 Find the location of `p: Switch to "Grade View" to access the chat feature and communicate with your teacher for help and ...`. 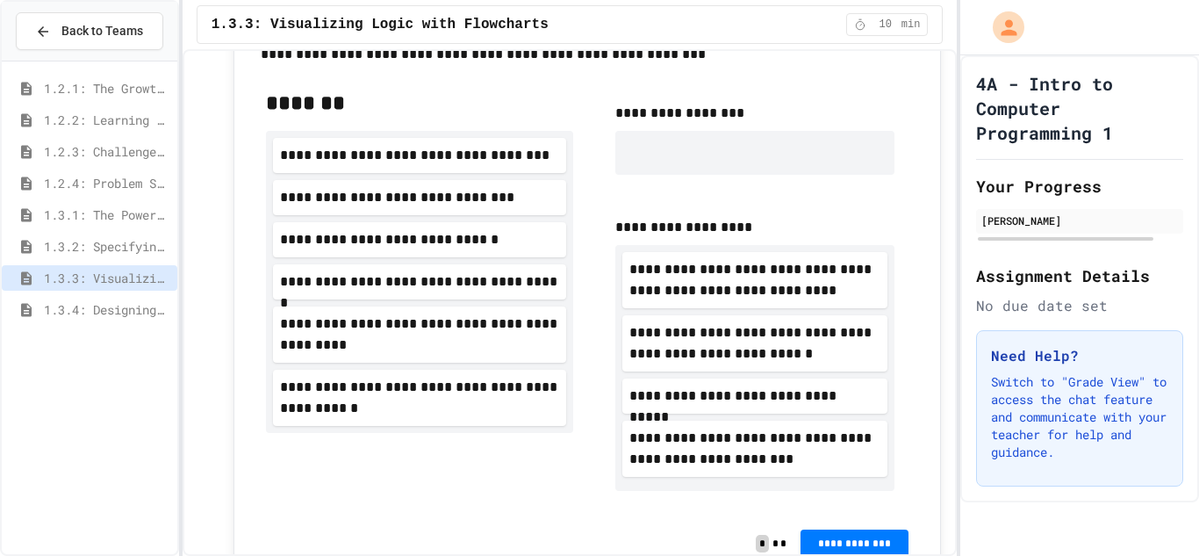

p: Switch to "Grade View" to access the chat feature and communicate with your teacher for help and ... is located at coordinates (1080, 417).